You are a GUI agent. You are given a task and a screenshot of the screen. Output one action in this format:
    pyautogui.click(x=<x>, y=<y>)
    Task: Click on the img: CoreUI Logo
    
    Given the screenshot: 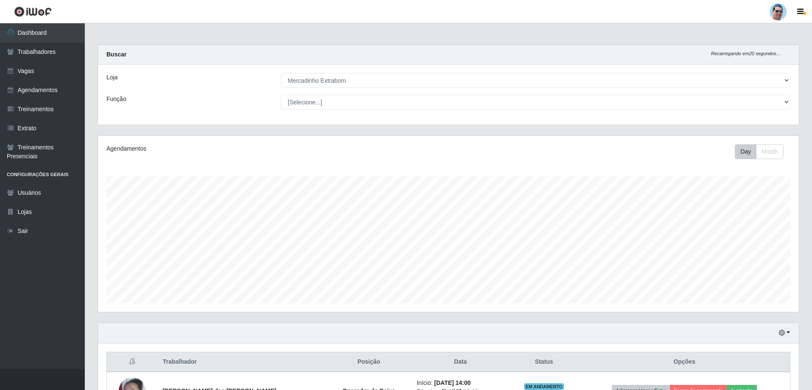 What is the action you would take?
    pyautogui.click(x=33, y=11)
    